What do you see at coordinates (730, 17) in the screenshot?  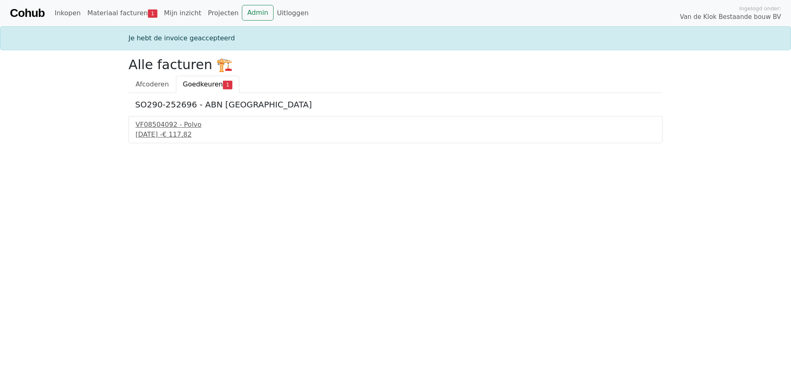 I see `span: Van de Klok Bestaande bouw BV` at bounding box center [730, 17].